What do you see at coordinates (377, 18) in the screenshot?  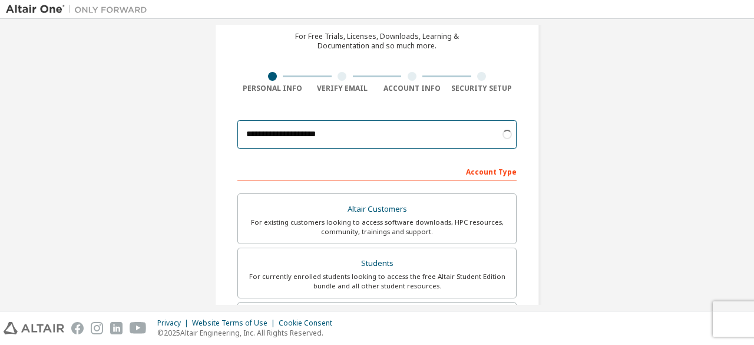 I see `div: Create an Altair One Account` at bounding box center [377, 18].